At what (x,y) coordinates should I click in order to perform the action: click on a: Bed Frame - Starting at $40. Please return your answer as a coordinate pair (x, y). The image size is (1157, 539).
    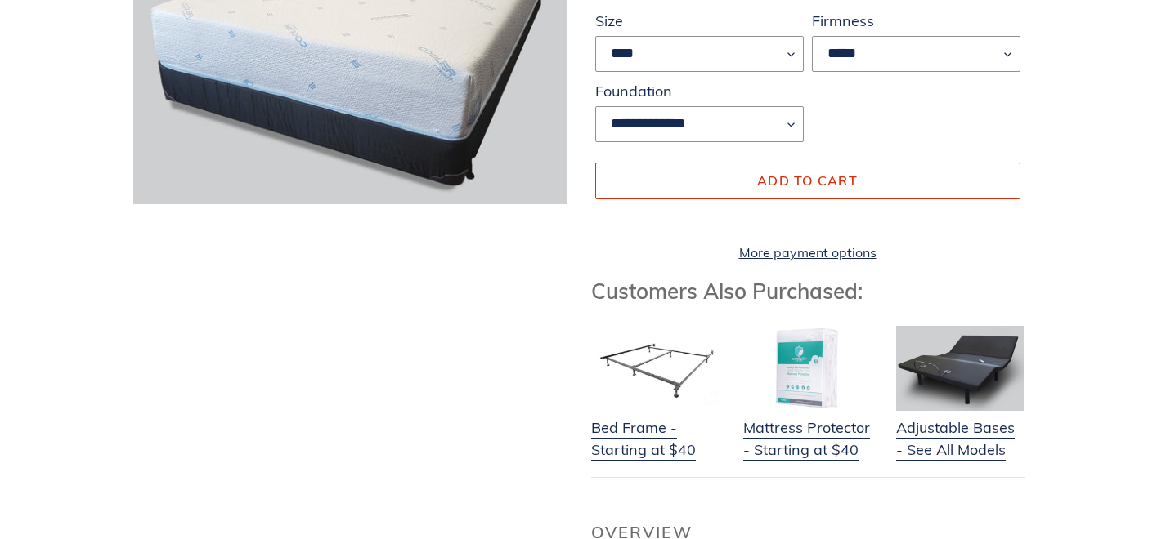
    Looking at the image, I should click on (655, 428).